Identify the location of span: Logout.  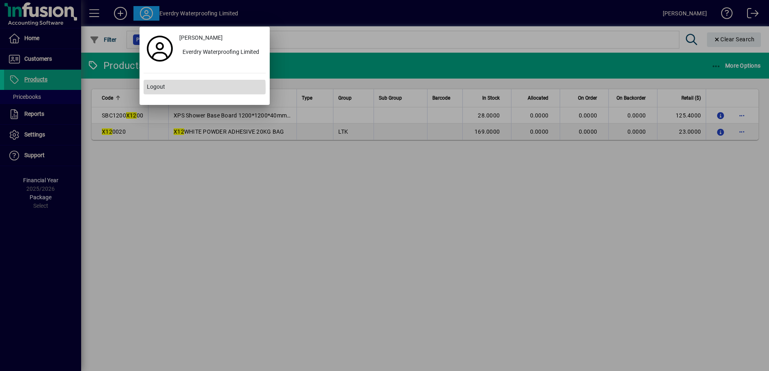
(156, 87).